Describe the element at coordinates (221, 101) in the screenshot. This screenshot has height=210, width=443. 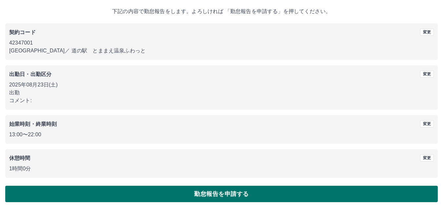
I see `p: コメント:` at that location.